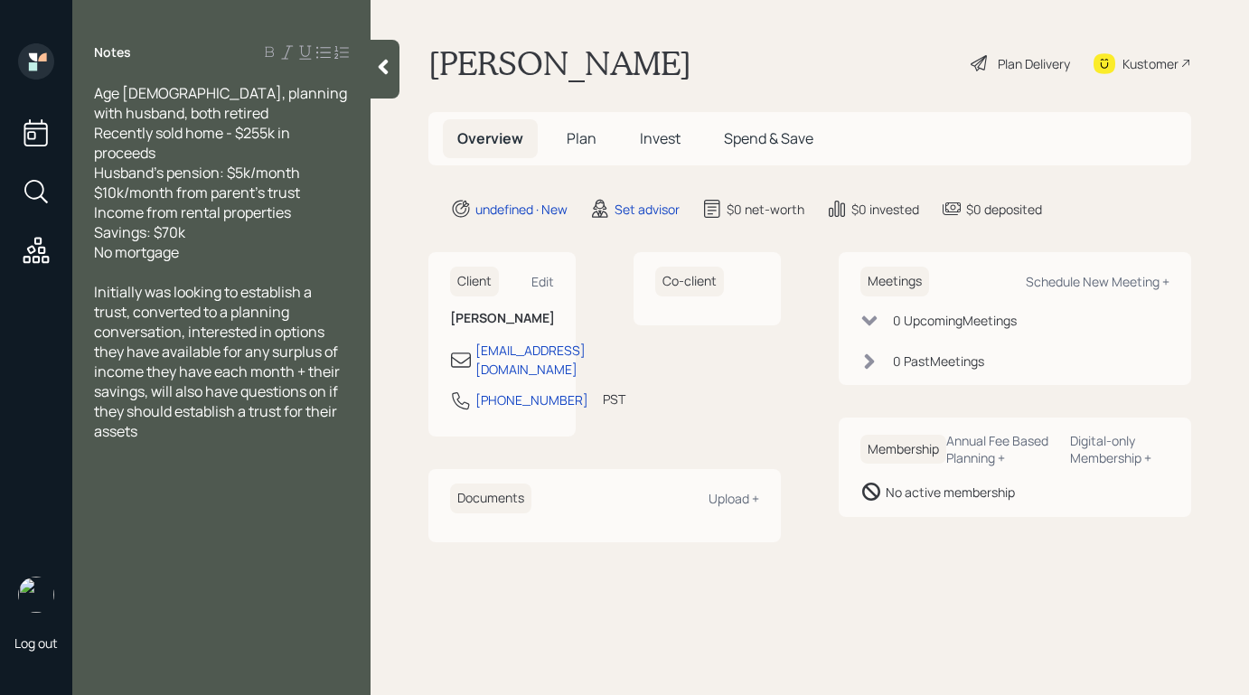  What do you see at coordinates (938, 361) in the screenshot?
I see `div: 0 Past Meeting s` at bounding box center [938, 361].